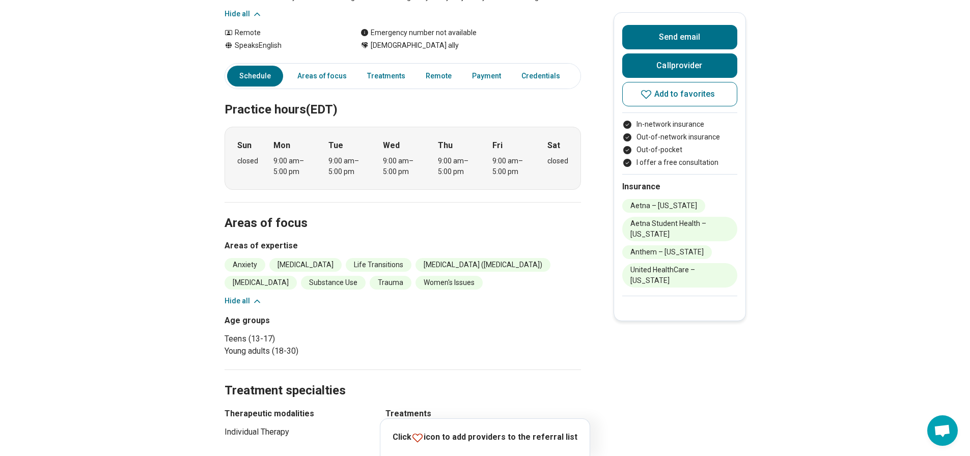 This screenshot has height=456, width=970. I want to click on h2: Areas of focus, so click(403, 211).